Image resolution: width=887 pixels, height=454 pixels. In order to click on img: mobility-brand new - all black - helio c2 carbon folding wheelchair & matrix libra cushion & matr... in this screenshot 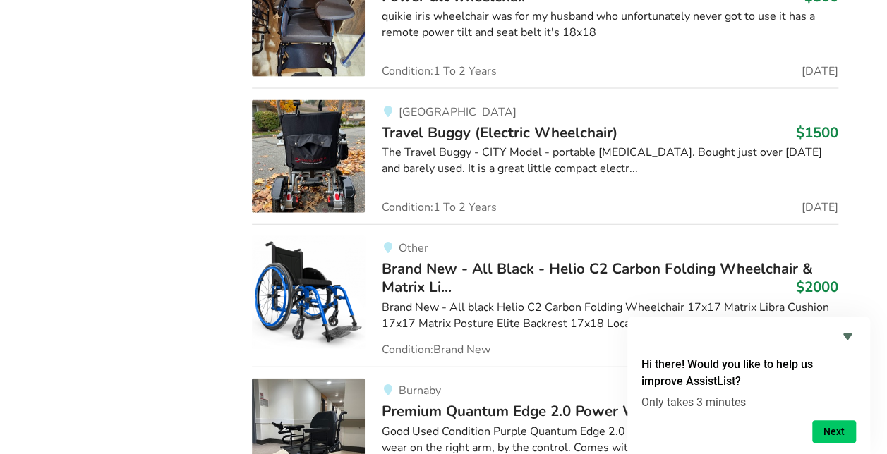, I will do `click(308, 293)`.